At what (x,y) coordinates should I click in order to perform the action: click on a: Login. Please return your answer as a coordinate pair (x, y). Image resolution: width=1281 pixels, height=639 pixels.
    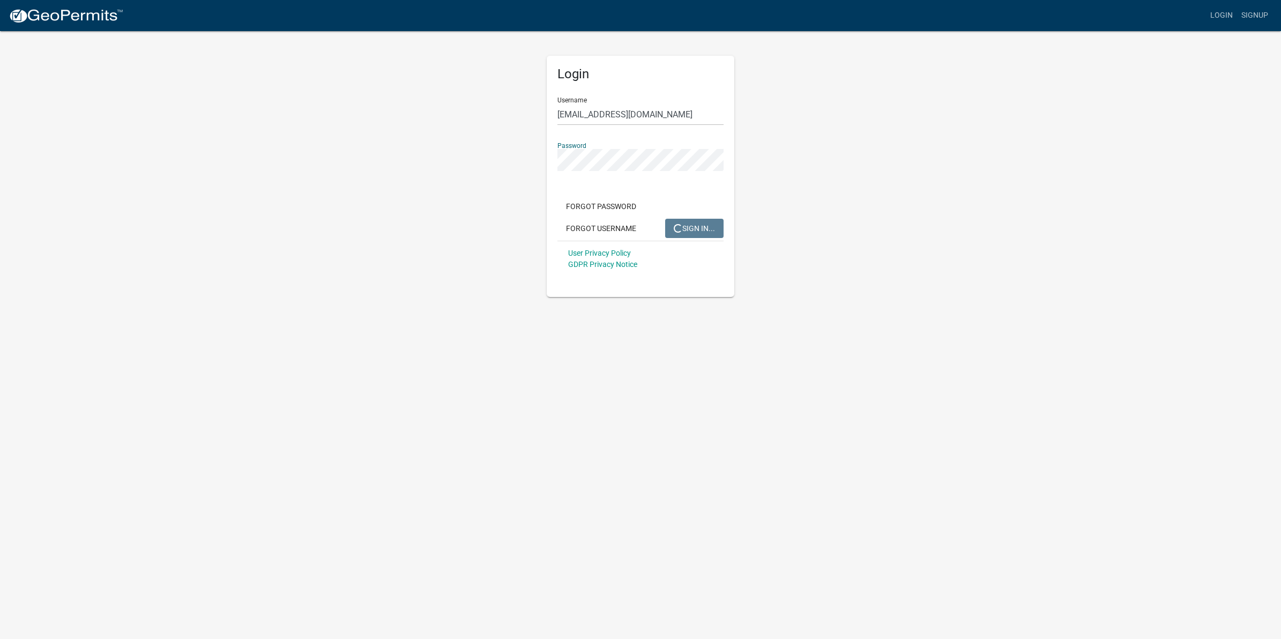
    Looking at the image, I should click on (1222, 16).